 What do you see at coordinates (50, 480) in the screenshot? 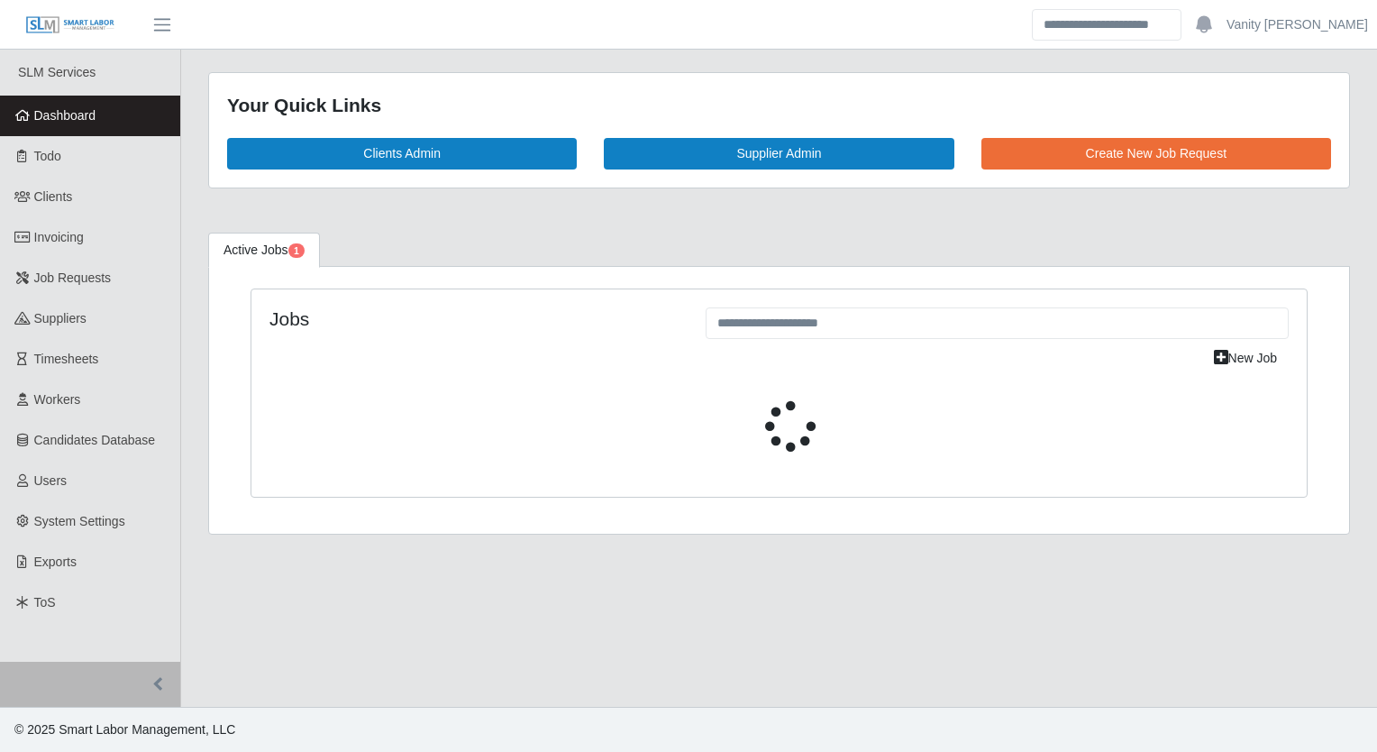
I see `span: Users` at bounding box center [50, 480].